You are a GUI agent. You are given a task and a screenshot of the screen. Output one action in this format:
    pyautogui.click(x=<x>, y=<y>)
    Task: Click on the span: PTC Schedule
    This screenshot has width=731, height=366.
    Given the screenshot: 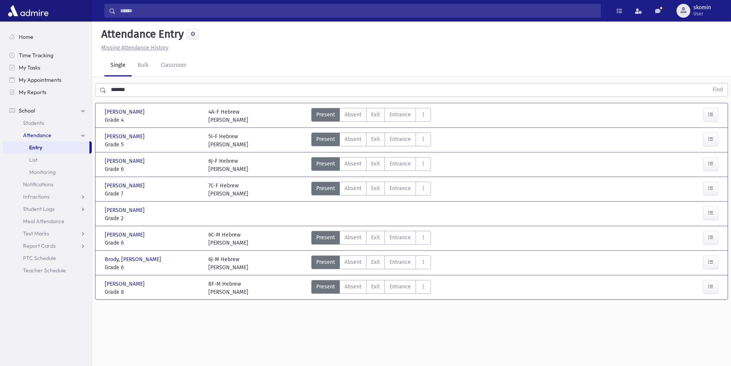 What is the action you would take?
    pyautogui.click(x=40, y=258)
    